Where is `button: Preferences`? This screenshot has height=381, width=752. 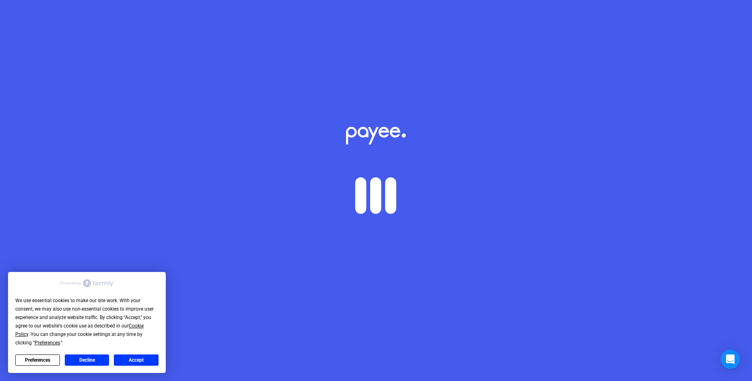 button: Preferences is located at coordinates (37, 360).